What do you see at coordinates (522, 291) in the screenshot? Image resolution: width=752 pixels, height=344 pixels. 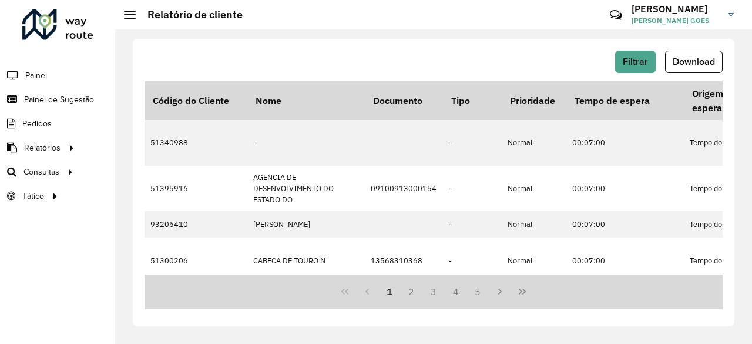 I see `button: Last Page` at bounding box center [522, 291].